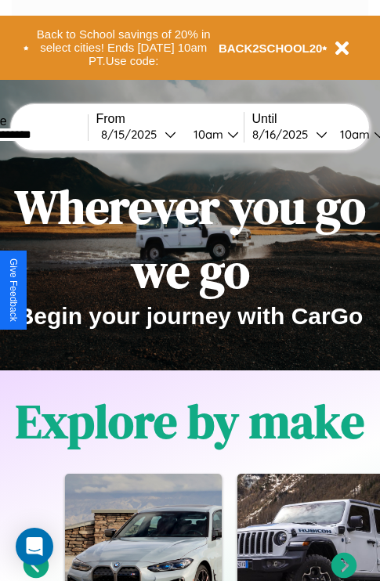  I want to click on div: 8 / 15 / 2025, so click(132, 134).